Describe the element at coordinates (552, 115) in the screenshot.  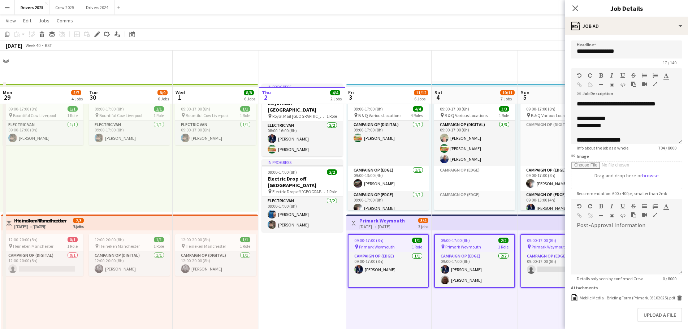
I see `span: B & Q Various Locations` at that location.